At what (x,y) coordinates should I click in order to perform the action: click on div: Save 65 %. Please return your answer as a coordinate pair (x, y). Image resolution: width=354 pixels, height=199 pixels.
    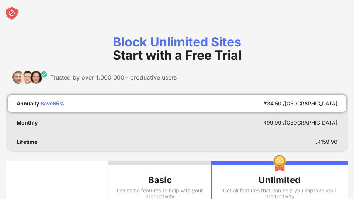
    Looking at the image, I should click on (52, 104).